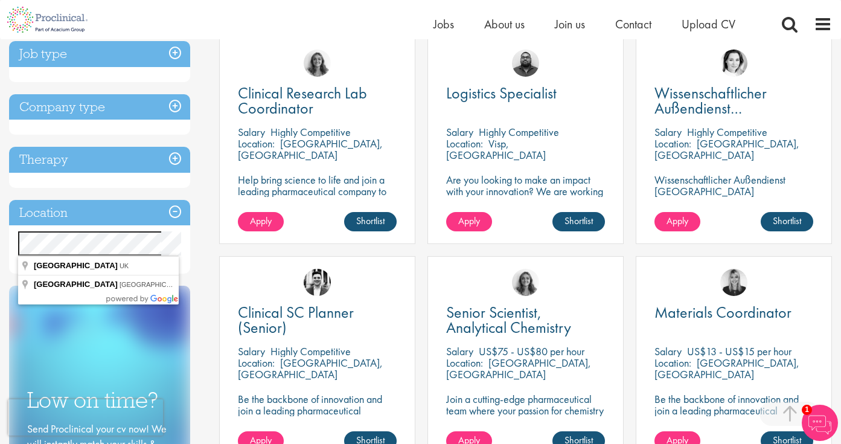  I want to click on h3: Company type, so click(100, 107).